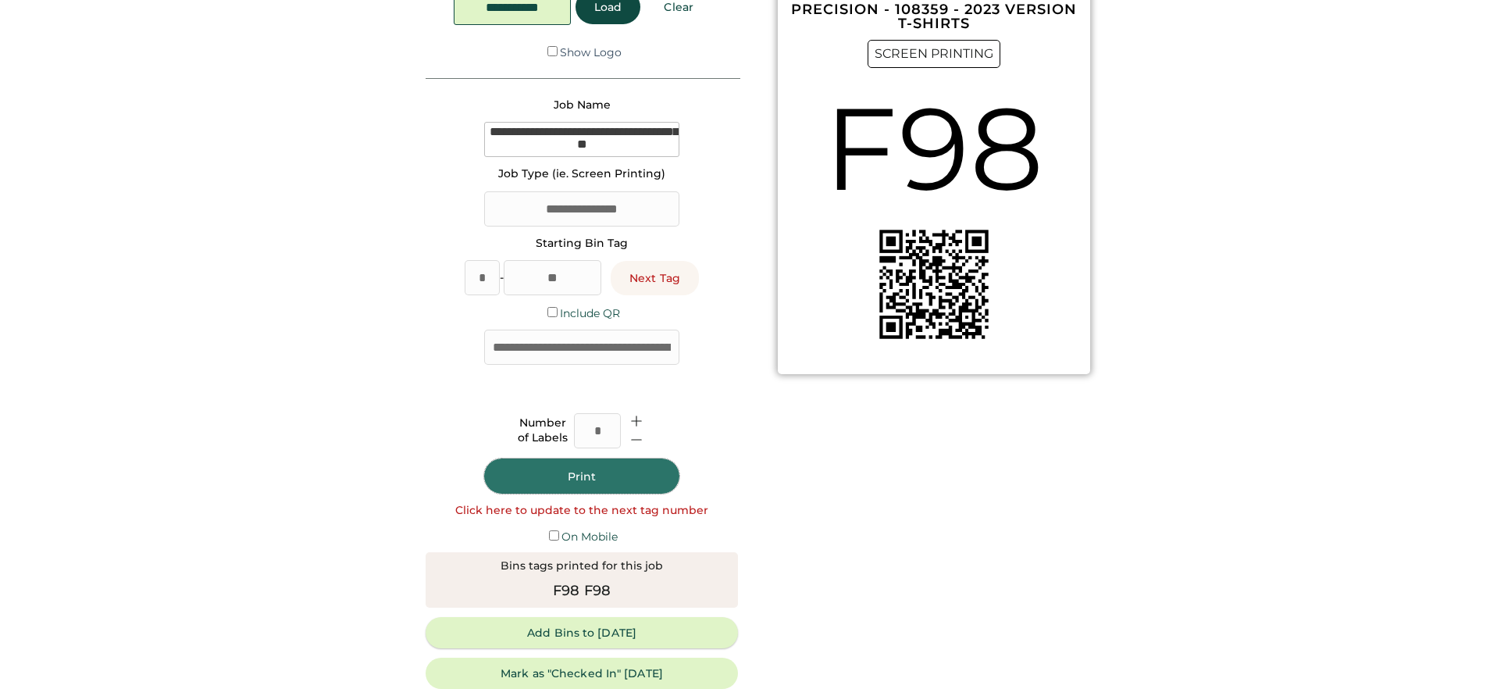  I want to click on div: Starting Bin Tag, so click(582, 244).